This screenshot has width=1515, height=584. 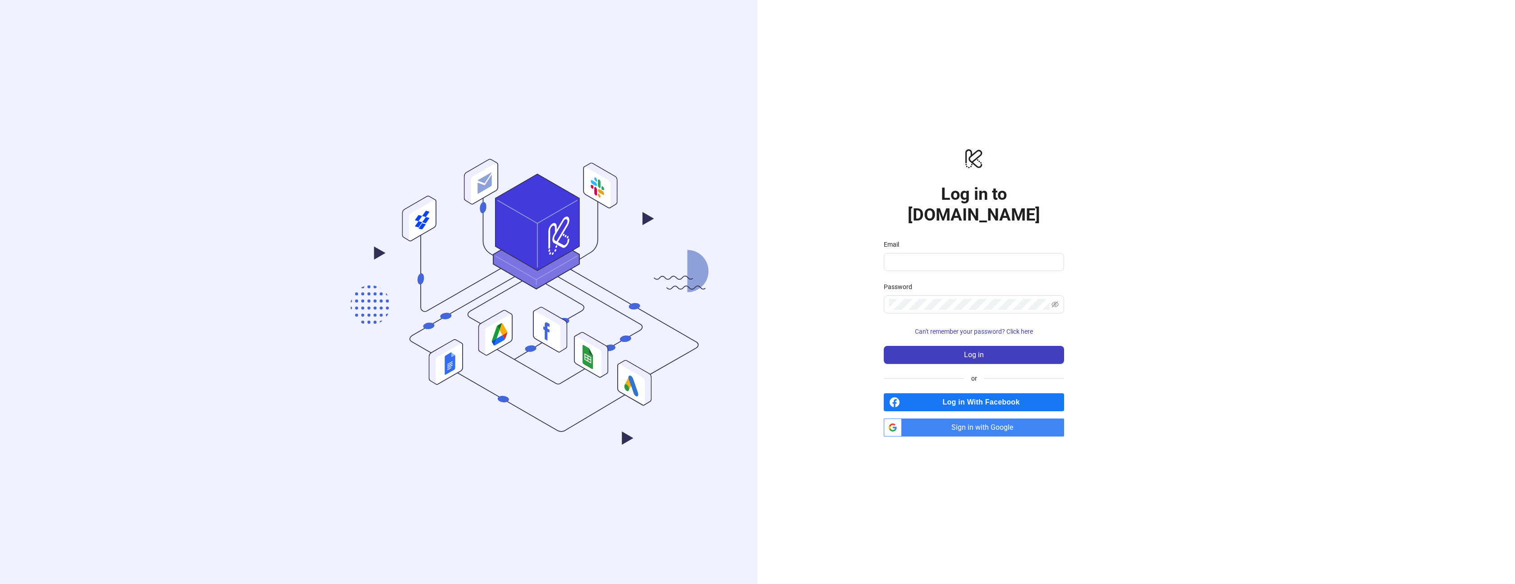 I want to click on button: Can't remember your password? Click here, so click(x=974, y=331).